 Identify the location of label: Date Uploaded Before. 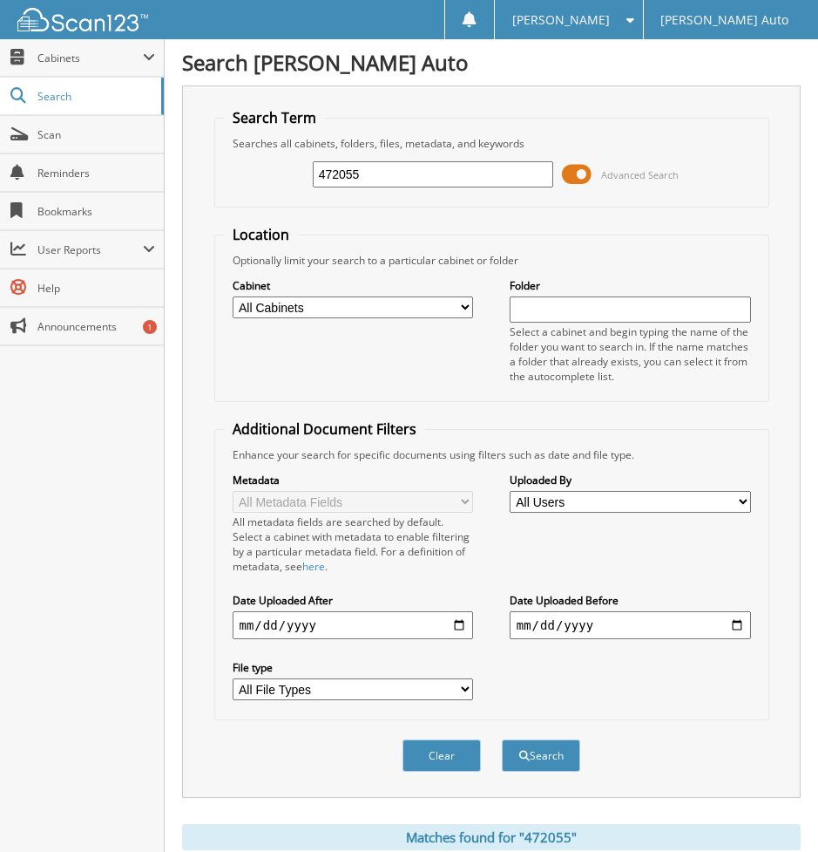
(630, 600).